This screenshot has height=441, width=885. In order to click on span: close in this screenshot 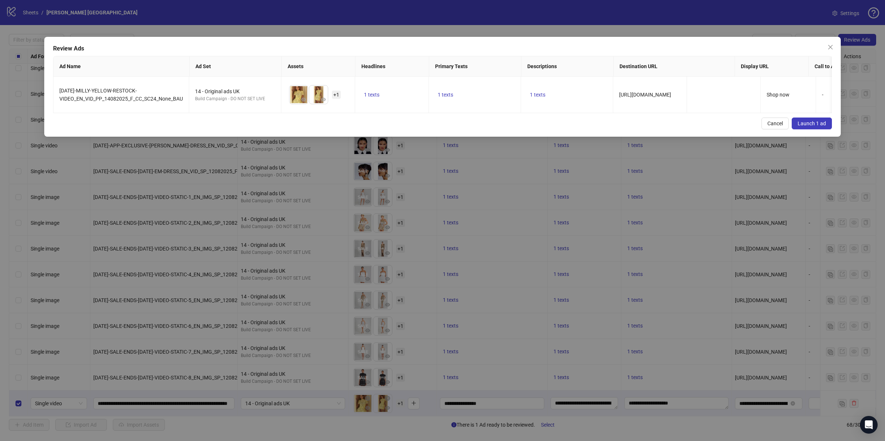, I will do `click(830, 47)`.